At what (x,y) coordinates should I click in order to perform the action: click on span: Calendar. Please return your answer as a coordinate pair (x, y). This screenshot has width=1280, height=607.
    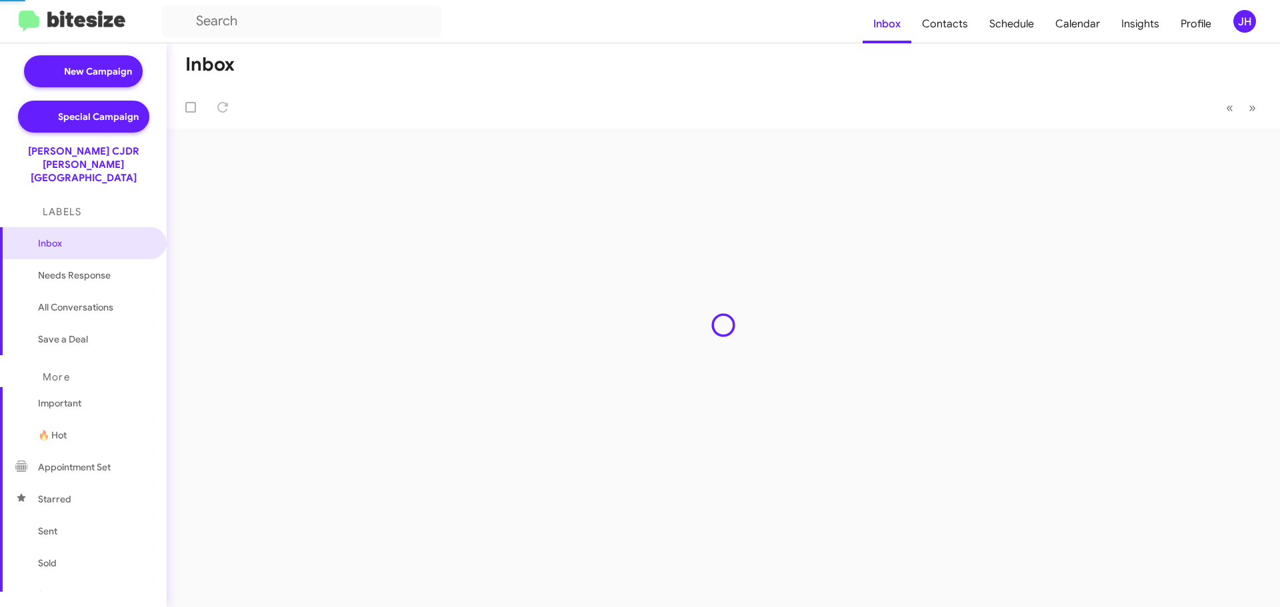
    Looking at the image, I should click on (1077, 24).